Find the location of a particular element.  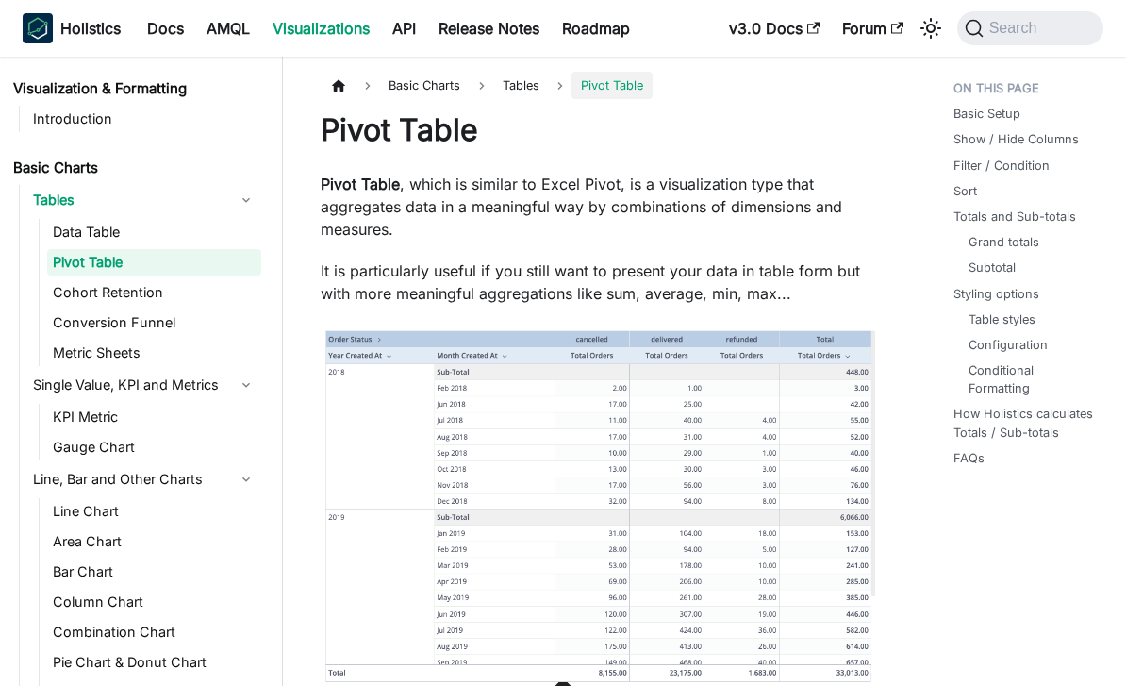

a: Filter / Condition is located at coordinates (1002, 165).